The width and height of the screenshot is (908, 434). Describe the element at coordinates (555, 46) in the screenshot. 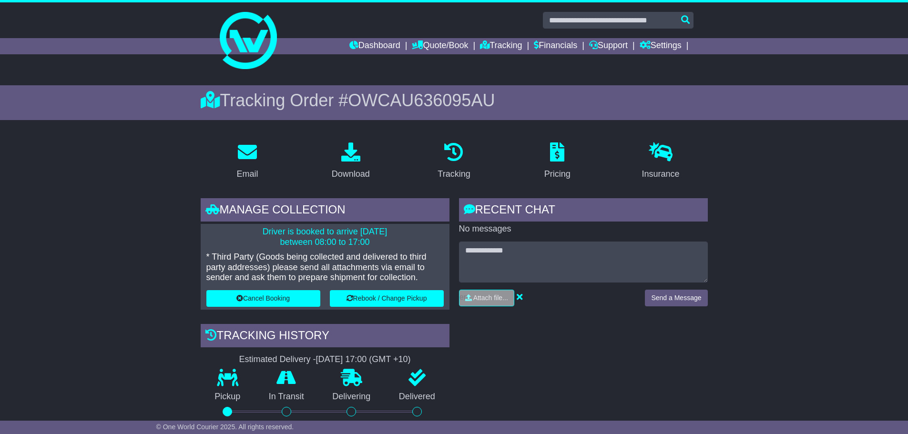

I see `a: Financials` at that location.